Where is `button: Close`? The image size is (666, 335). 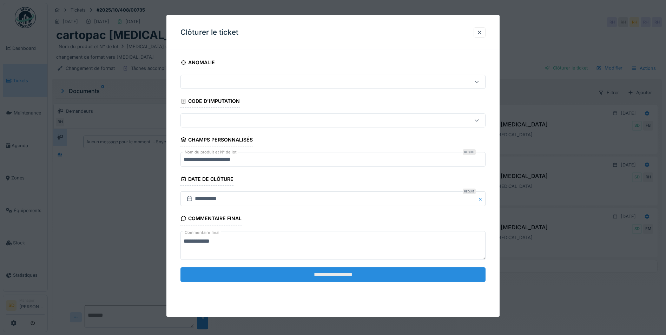 button: Close is located at coordinates (482, 199).